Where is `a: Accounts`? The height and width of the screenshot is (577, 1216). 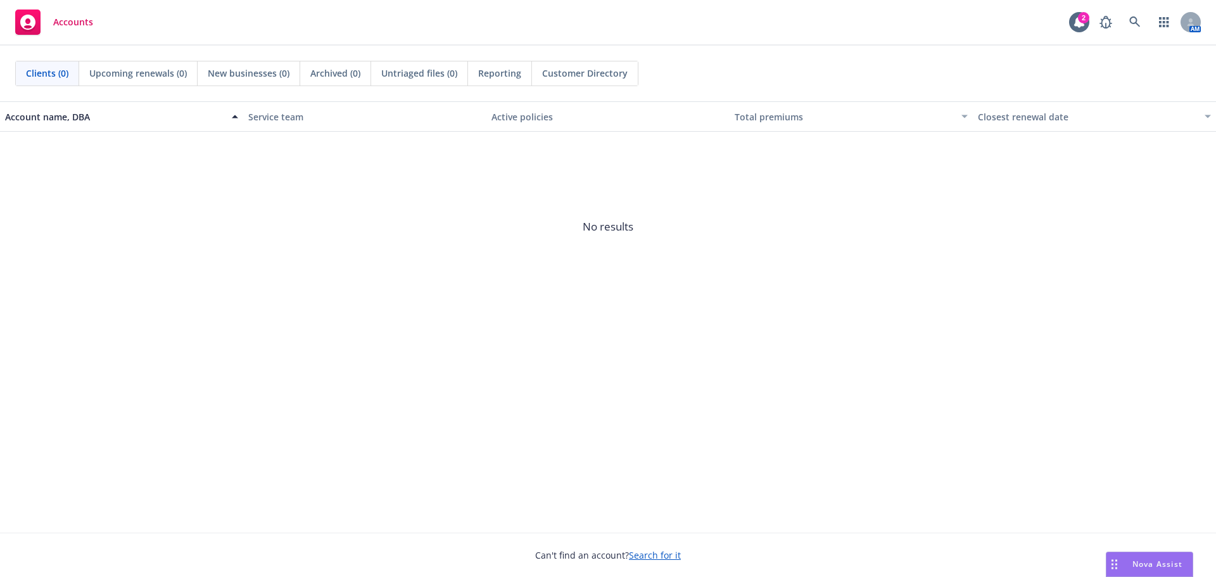 a: Accounts is located at coordinates (54, 22).